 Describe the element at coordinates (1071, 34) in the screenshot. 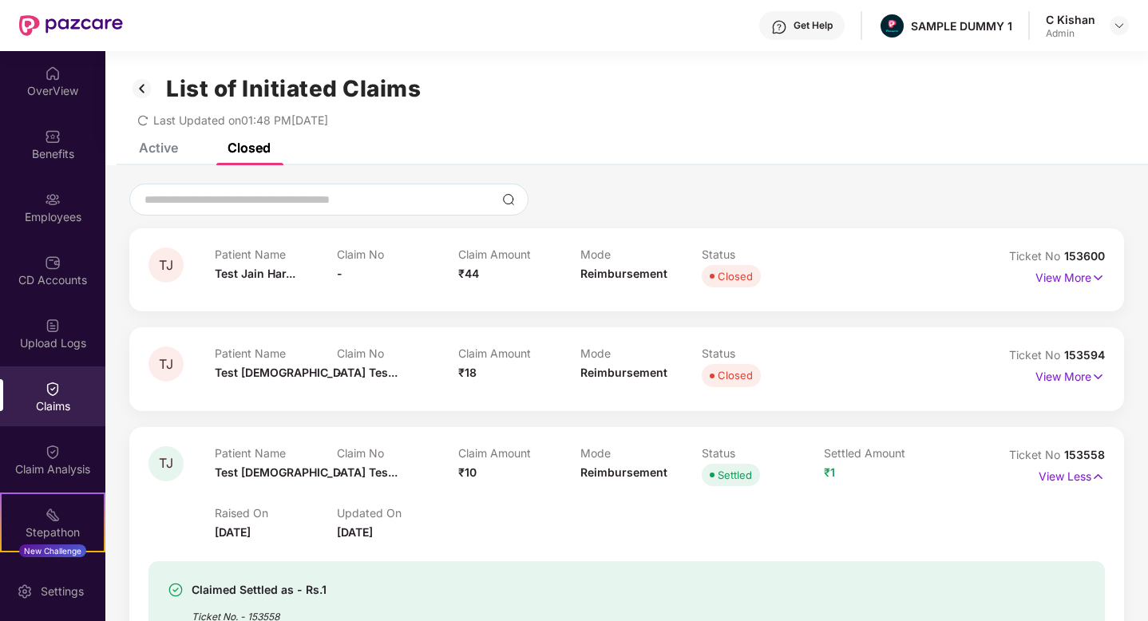

I see `div: Admin` at that location.